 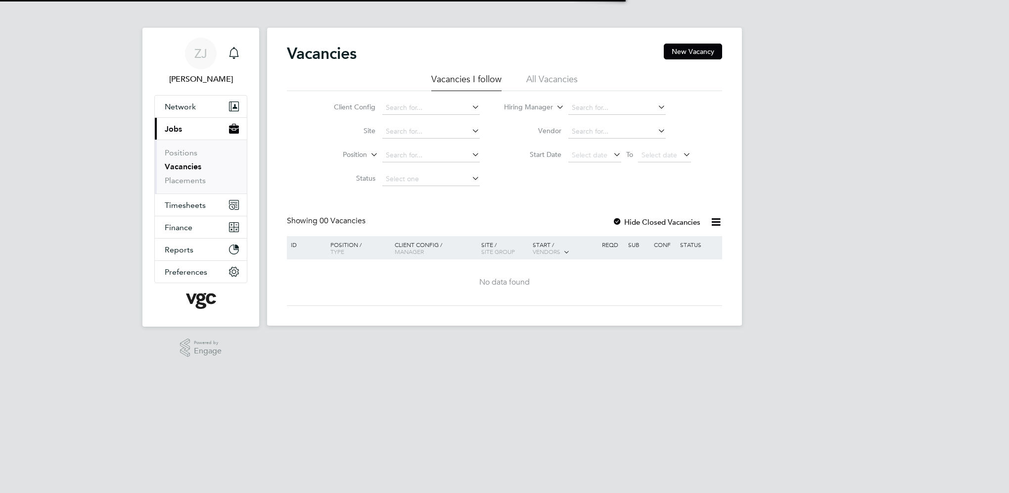 I want to click on li: Vacancies I follow, so click(x=467, y=82).